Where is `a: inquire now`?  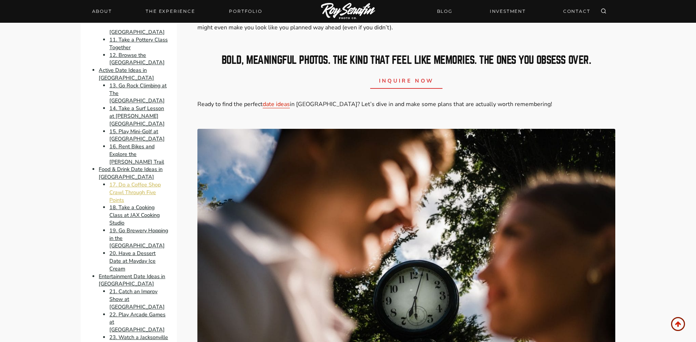
a: inquire now is located at coordinates (407, 80).